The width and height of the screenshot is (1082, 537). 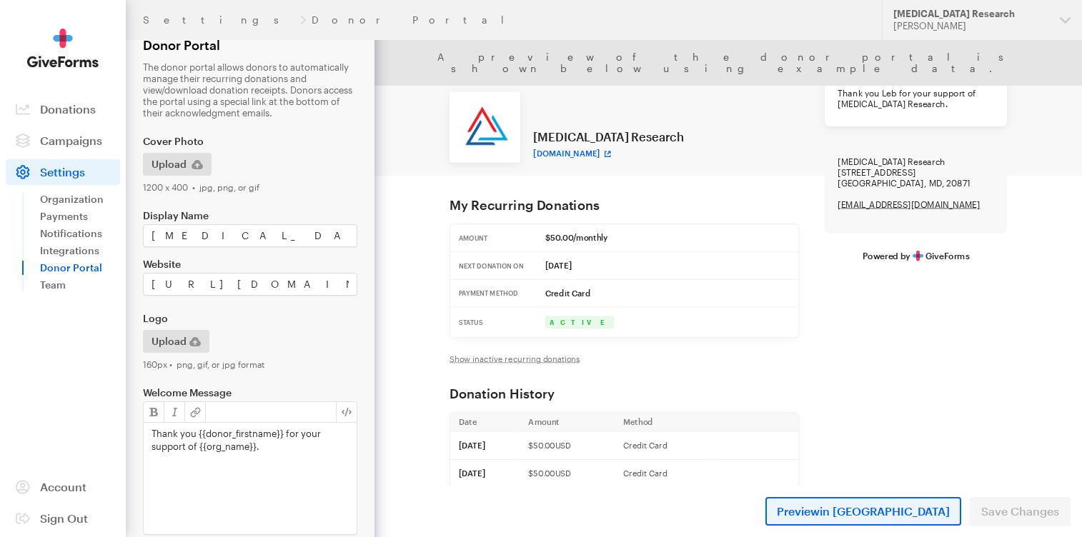 I want to click on button: Link, so click(x=195, y=412).